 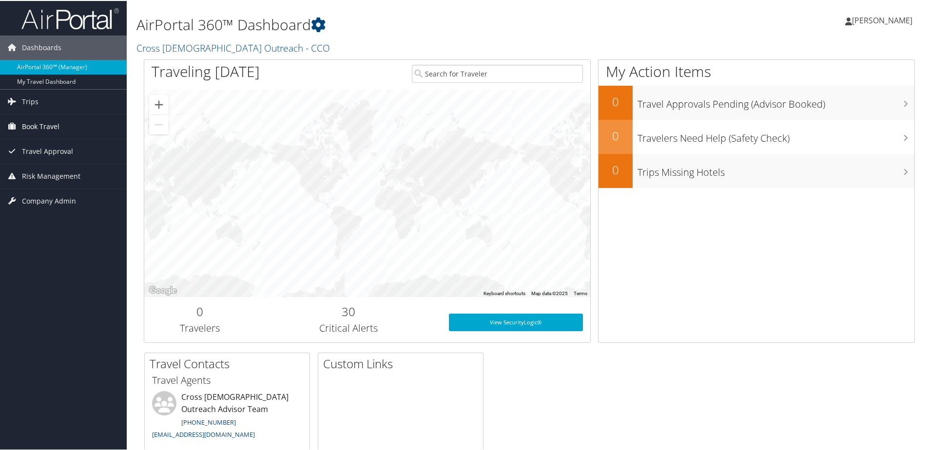 I want to click on h3: Travelers Need Help (Safety Check), so click(x=776, y=135).